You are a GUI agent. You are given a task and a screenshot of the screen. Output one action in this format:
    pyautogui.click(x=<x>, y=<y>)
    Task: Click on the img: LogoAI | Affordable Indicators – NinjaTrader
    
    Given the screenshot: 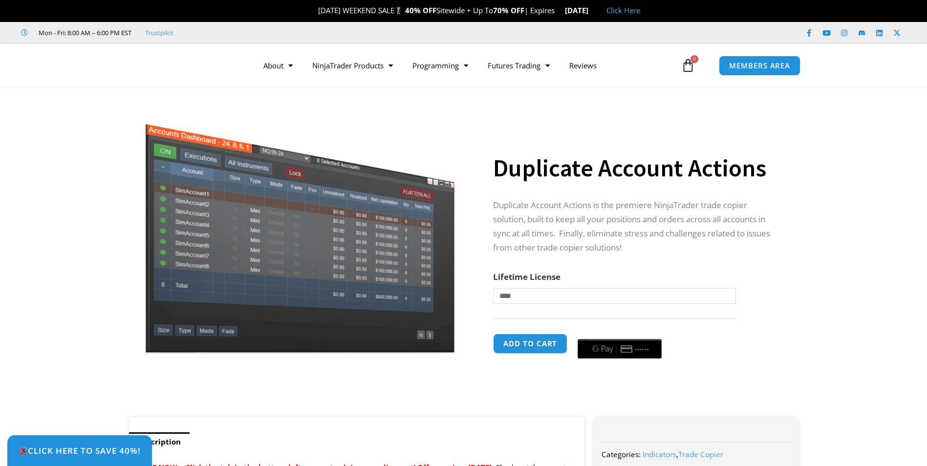 What is the action you would take?
    pyautogui.click(x=166, y=65)
    